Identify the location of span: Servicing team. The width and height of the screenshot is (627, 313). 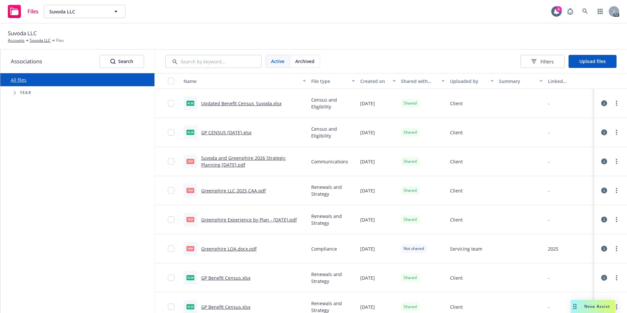
(466, 249).